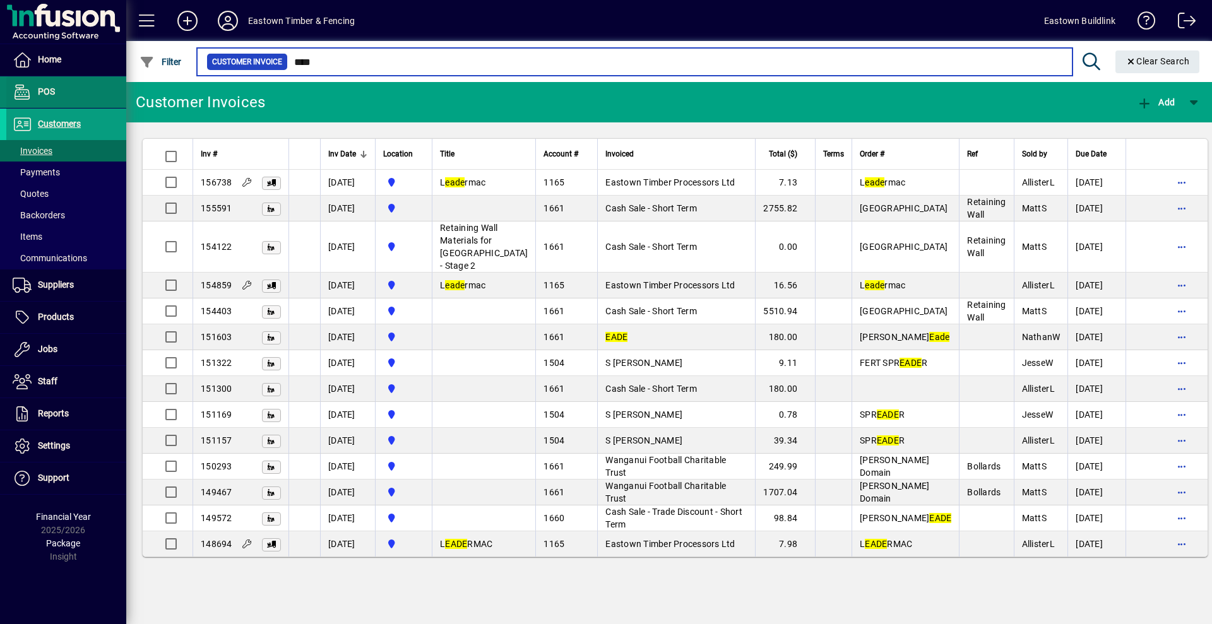 Image resolution: width=1212 pixels, height=624 pixels. Describe the element at coordinates (216, 247) in the screenshot. I see `span: 154122` at that location.